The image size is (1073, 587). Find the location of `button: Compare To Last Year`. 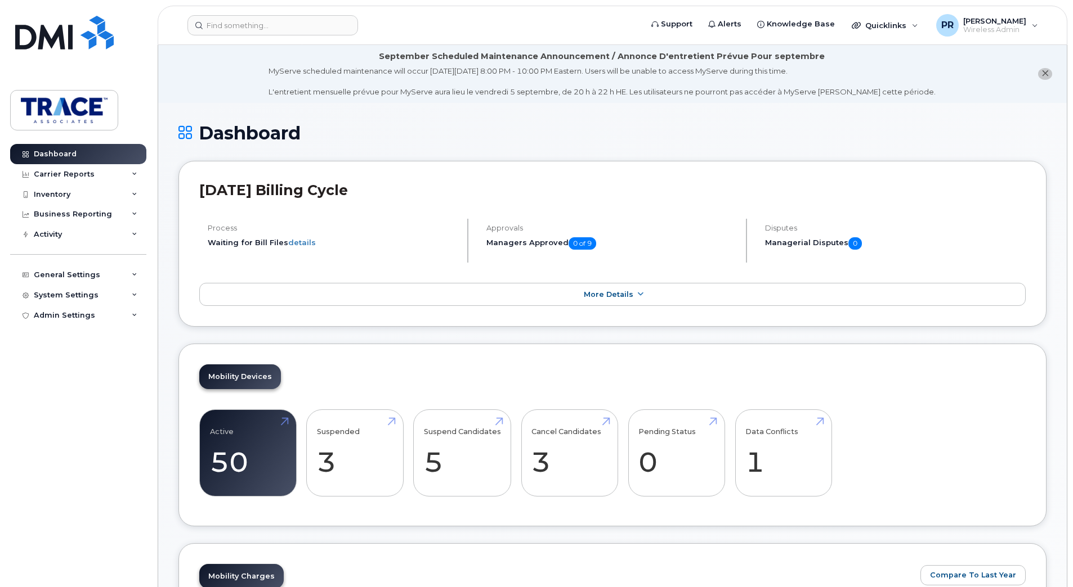

button: Compare To Last Year is located at coordinates (972, 576).